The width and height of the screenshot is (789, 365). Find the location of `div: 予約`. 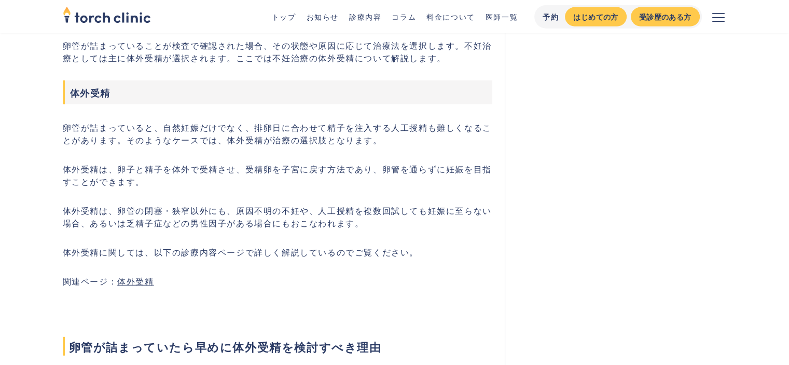

div: 予約 is located at coordinates (550, 17).